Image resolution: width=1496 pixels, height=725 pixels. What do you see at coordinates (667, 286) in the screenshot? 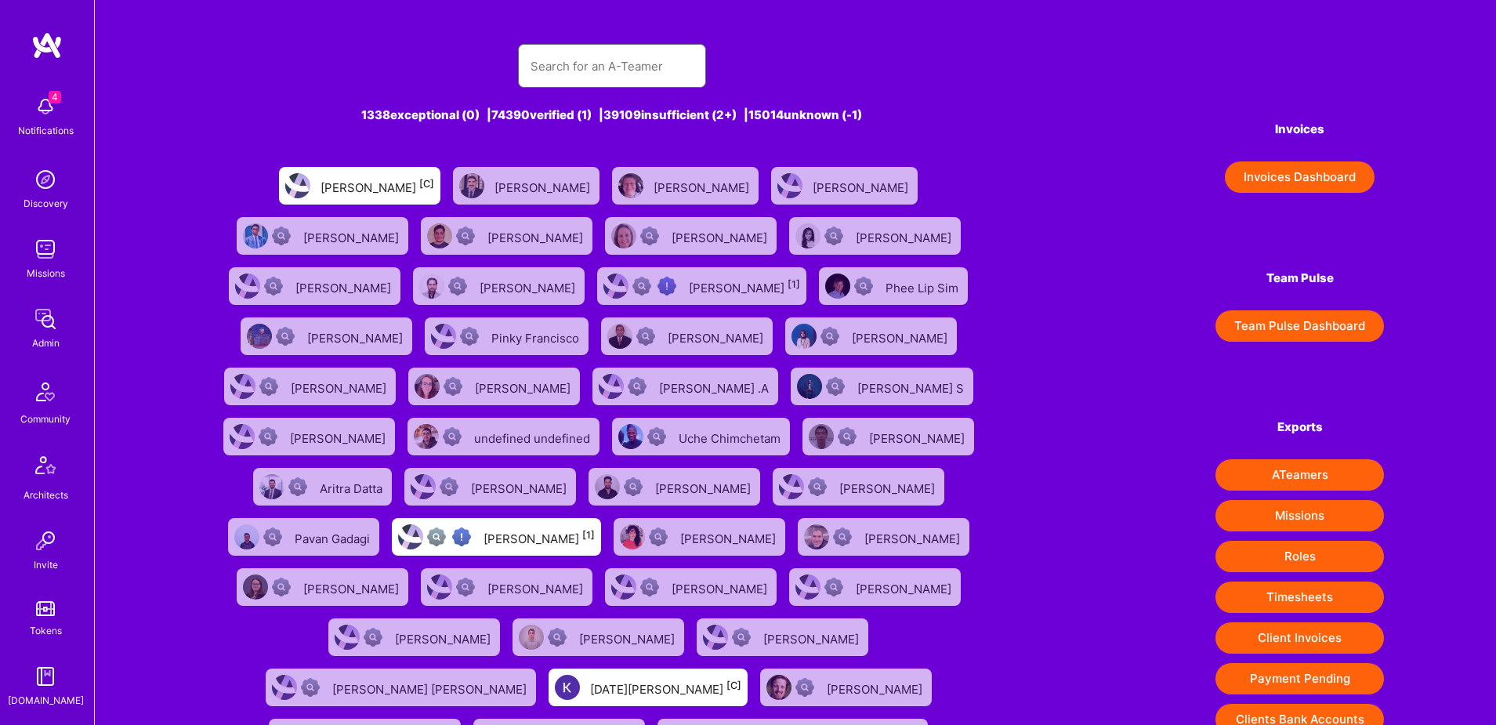
I see `img: High Potential User` at bounding box center [667, 286].